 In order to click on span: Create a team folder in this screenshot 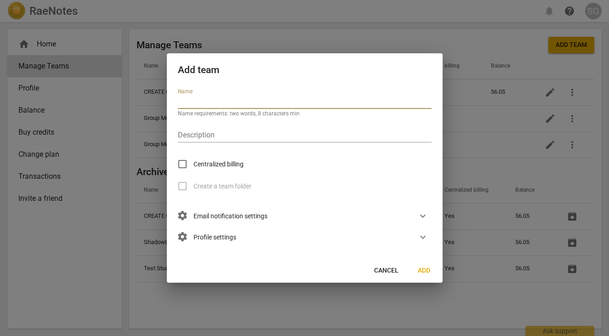, I will do `click(222, 186)`.